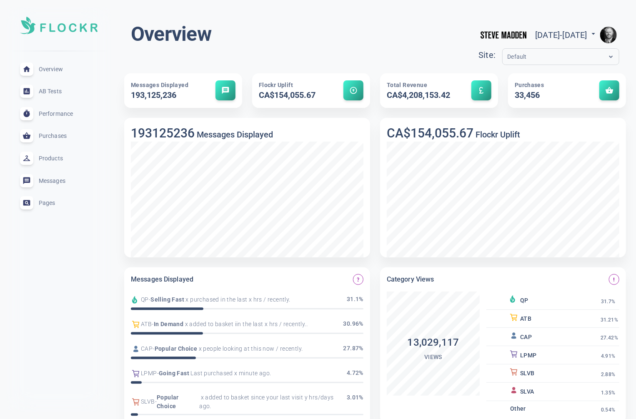 This screenshot has height=419, width=636. What do you see at coordinates (407, 85) in the screenshot?
I see `span: Total Revenue` at bounding box center [407, 85].